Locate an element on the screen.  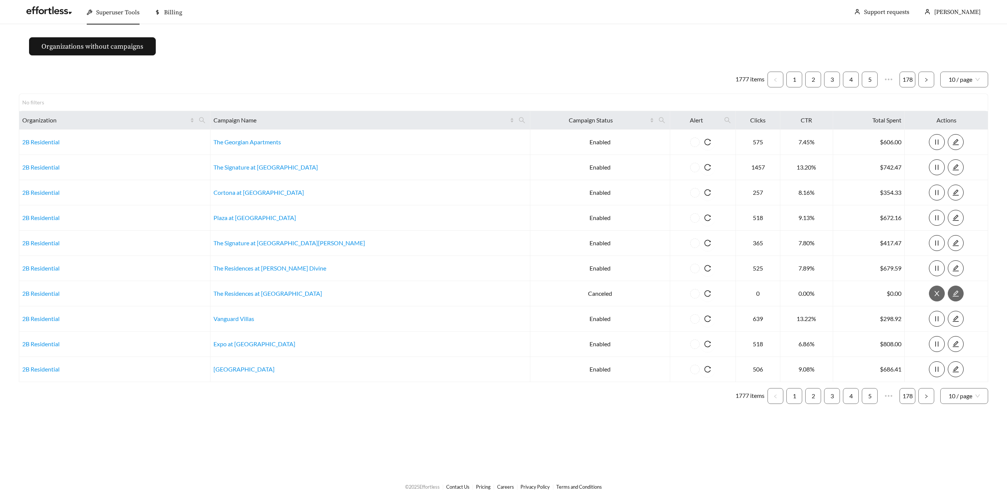
li: 3 is located at coordinates (832, 396).